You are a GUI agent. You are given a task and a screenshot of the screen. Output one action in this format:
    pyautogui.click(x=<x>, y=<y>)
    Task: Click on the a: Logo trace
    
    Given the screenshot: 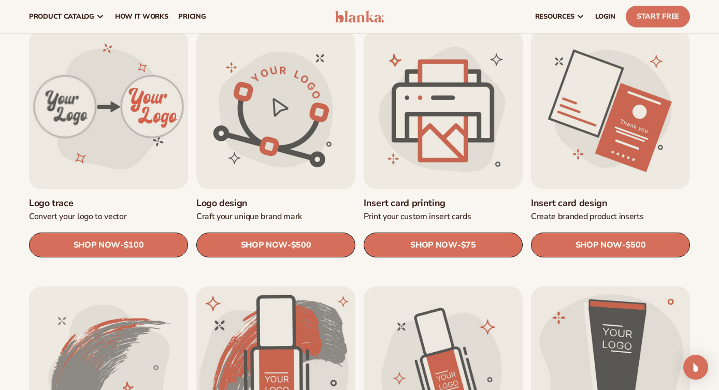 What is the action you would take?
    pyautogui.click(x=108, y=203)
    